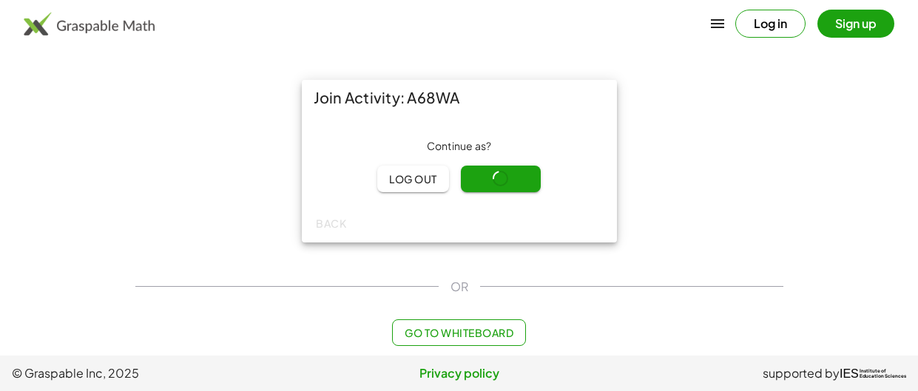 The width and height of the screenshot is (918, 391). Describe the element at coordinates (801, 373) in the screenshot. I see `span: supported by` at that location.